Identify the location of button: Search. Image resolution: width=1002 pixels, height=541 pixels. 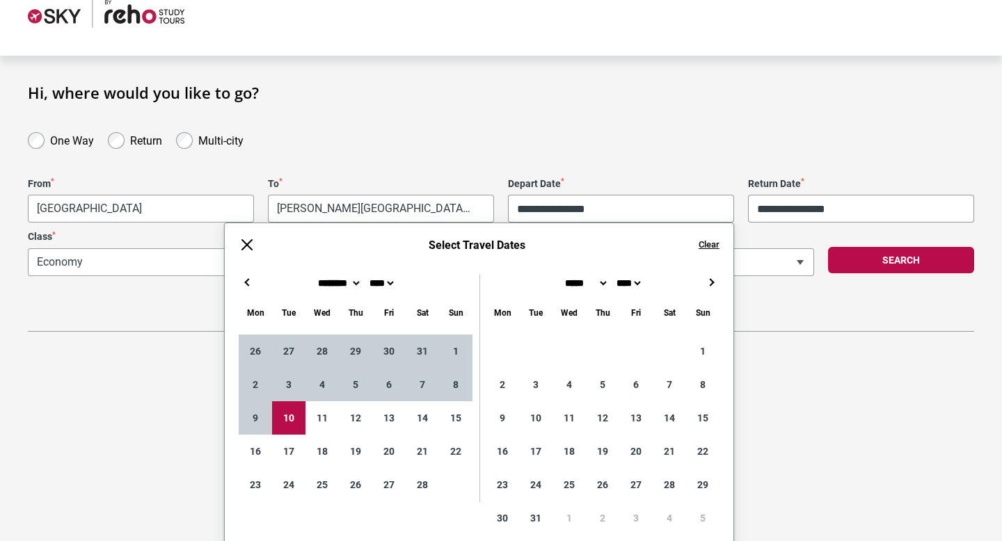
(901, 260).